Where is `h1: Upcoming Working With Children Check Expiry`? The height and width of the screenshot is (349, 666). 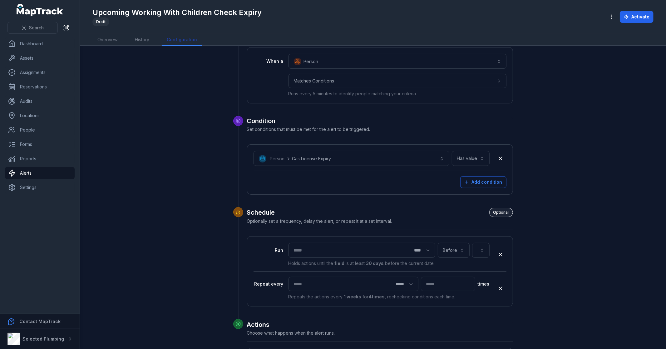
h1: Upcoming Working With Children Check Expiry is located at coordinates (177, 12).